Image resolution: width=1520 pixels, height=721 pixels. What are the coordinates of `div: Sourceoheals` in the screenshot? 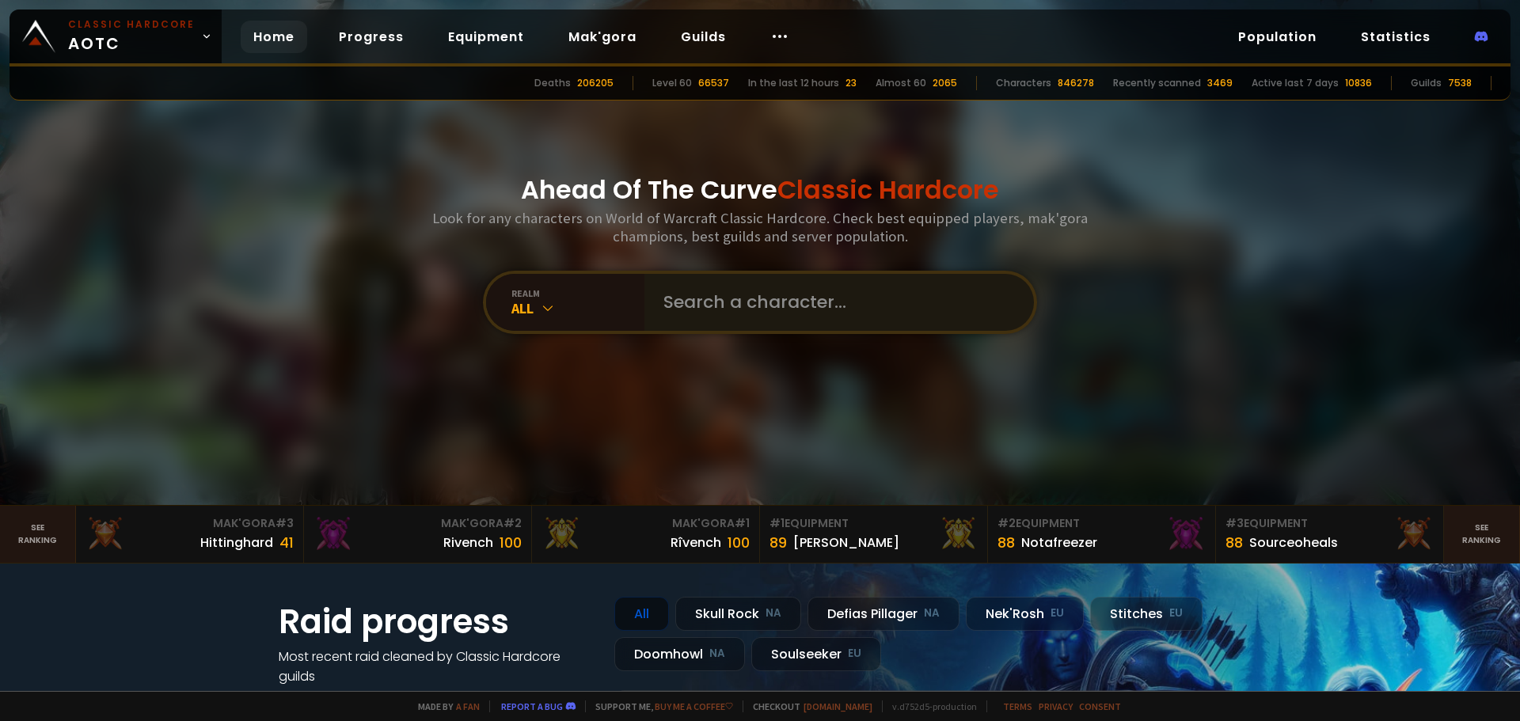 It's located at (1293, 542).